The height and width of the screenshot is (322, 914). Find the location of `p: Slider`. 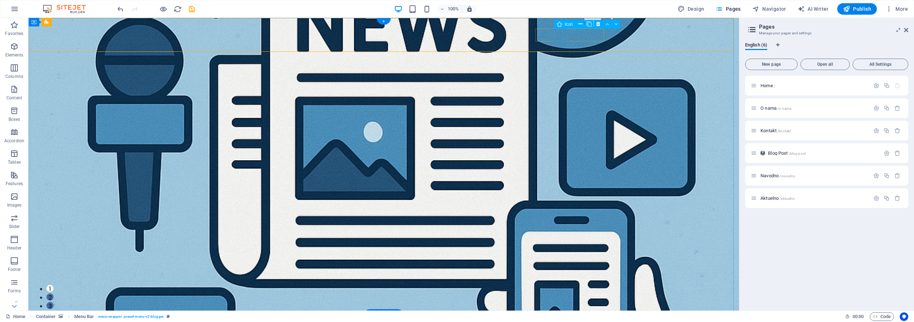

p: Slider is located at coordinates (14, 226).